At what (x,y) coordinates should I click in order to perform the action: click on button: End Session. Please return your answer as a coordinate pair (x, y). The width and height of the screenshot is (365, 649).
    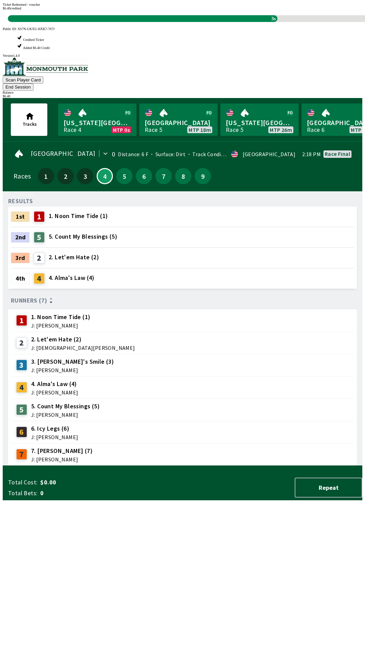
    Looking at the image, I should click on (18, 87).